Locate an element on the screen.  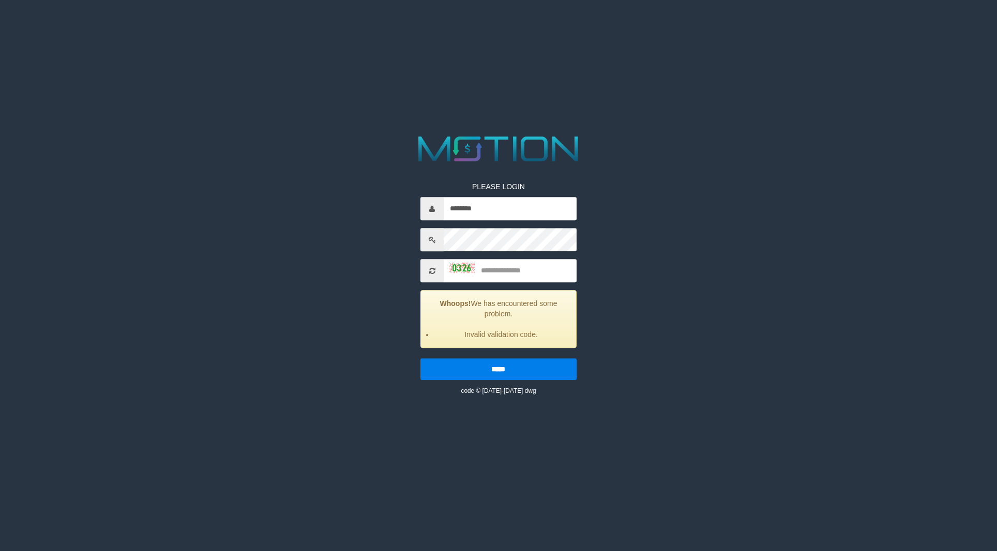
img: captcha is located at coordinates (462, 268).